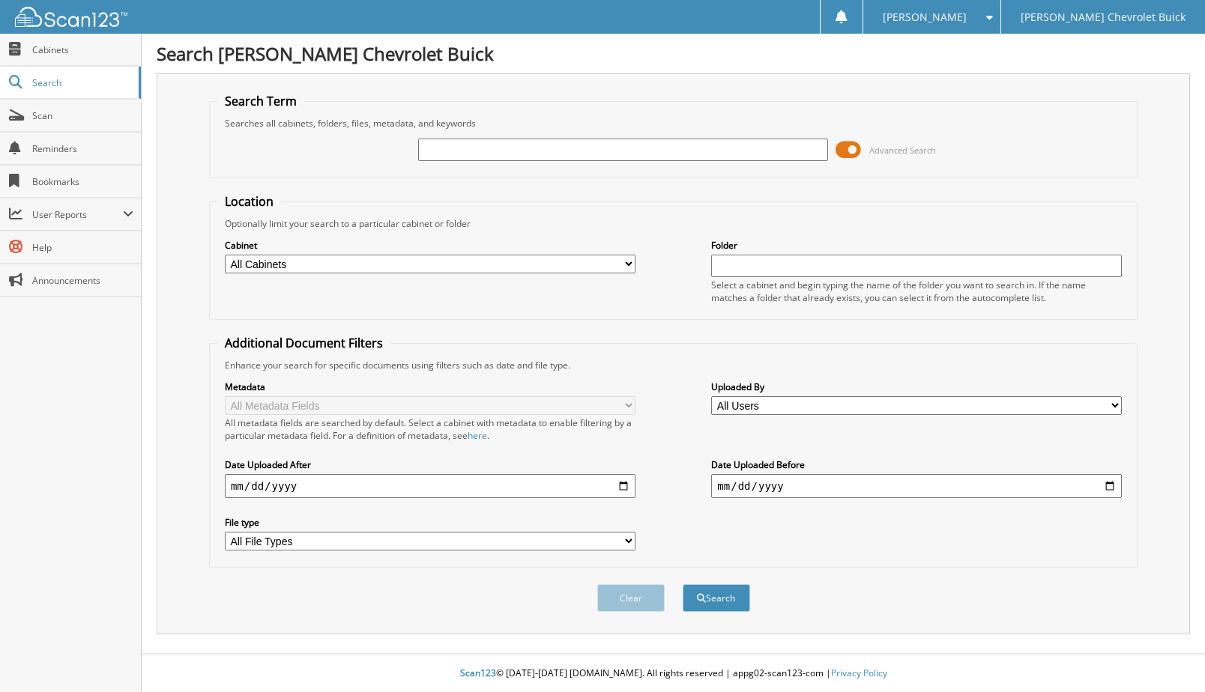 Image resolution: width=1205 pixels, height=692 pixels. What do you see at coordinates (916, 245) in the screenshot?
I see `label: Folder` at bounding box center [916, 245].